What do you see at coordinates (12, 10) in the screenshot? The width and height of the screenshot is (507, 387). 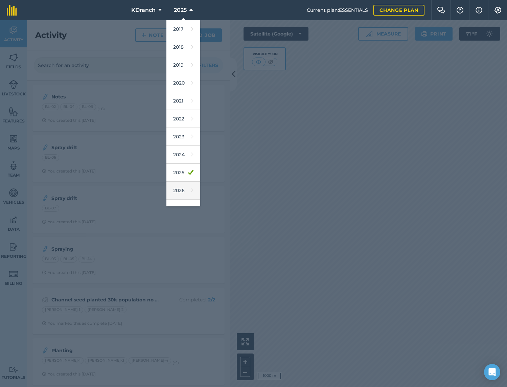 I see `img: fieldmargin Logo` at bounding box center [12, 10].